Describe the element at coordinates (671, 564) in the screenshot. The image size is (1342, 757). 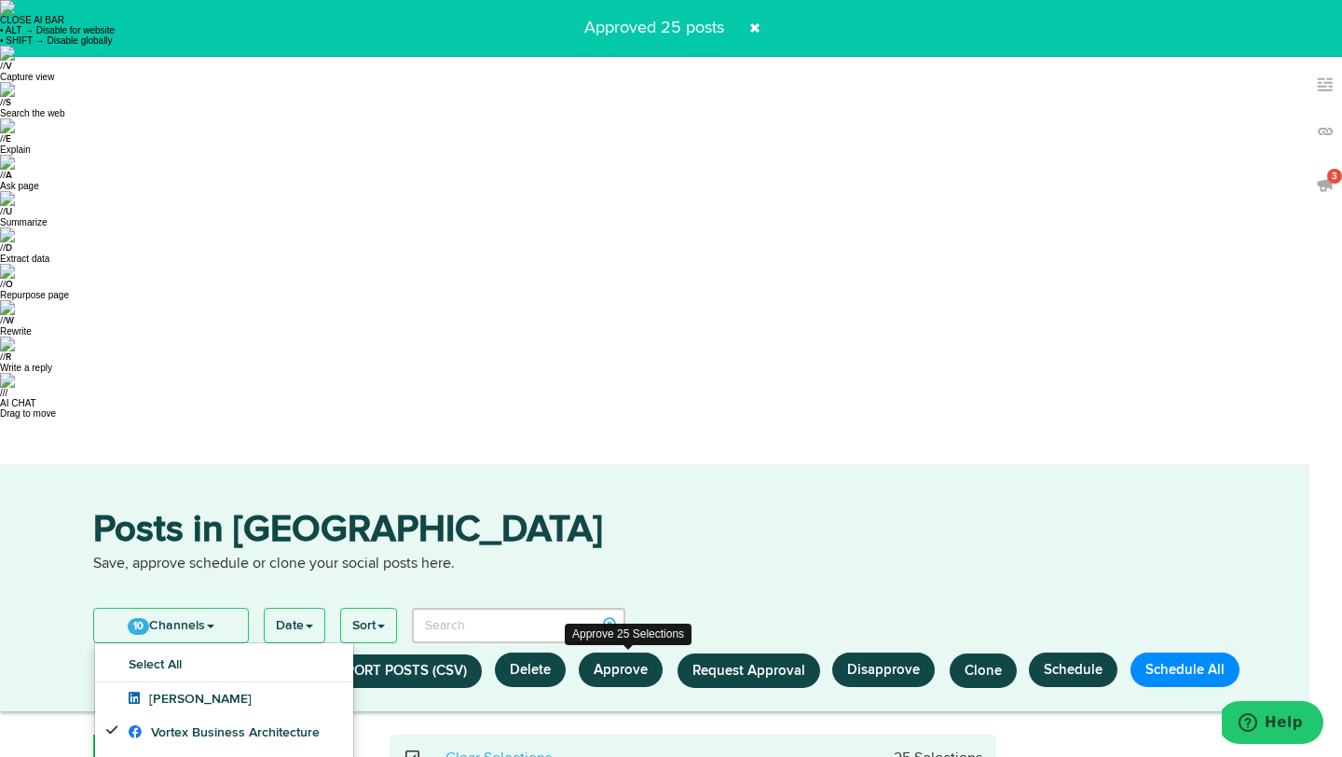
I see `p: Save, approve schedule or clone your social posts here.` at that location.